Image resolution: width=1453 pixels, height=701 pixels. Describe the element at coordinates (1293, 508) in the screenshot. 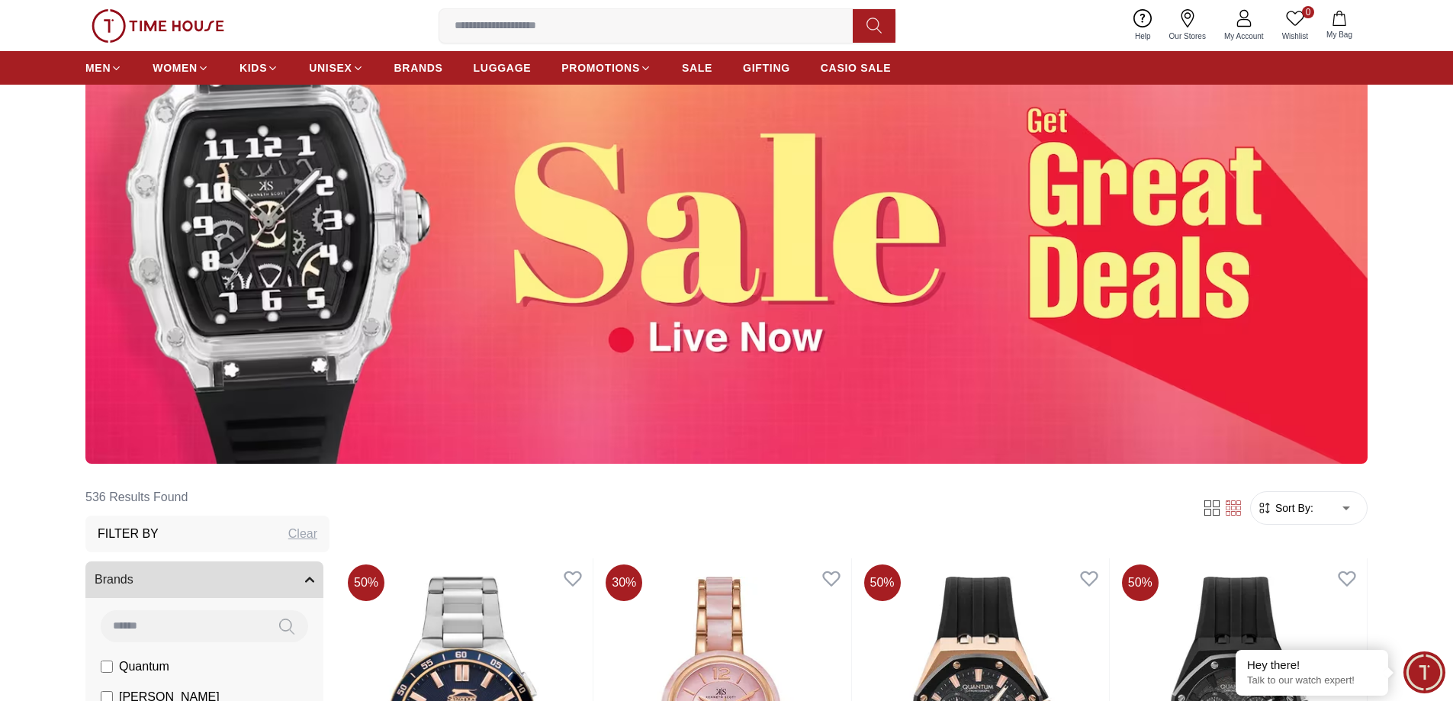

I see `span: Sort By:` at that location.